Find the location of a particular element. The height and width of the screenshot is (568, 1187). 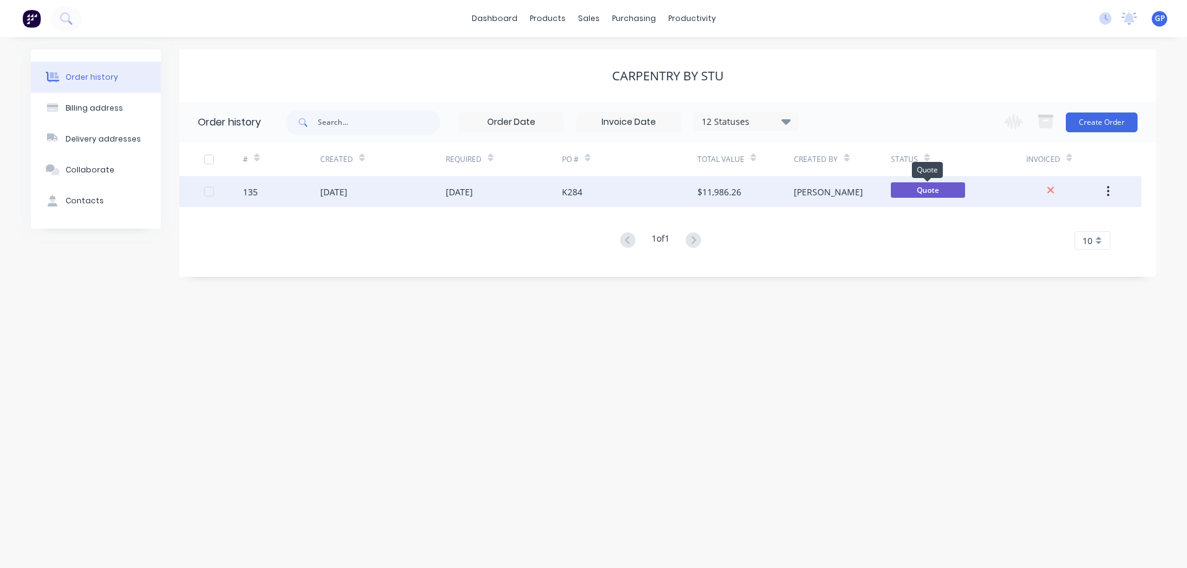

div: 135 is located at coordinates (250, 192).